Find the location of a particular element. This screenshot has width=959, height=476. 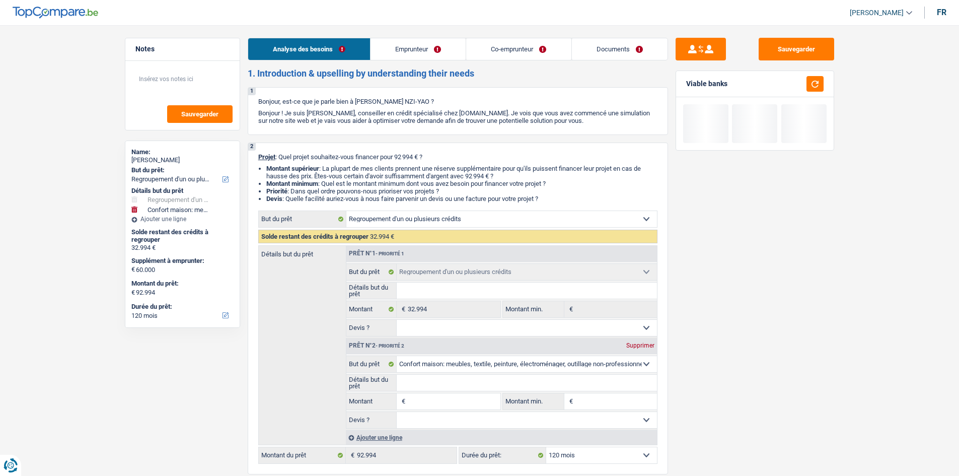

a: Analyse des besoins is located at coordinates (309, 49).